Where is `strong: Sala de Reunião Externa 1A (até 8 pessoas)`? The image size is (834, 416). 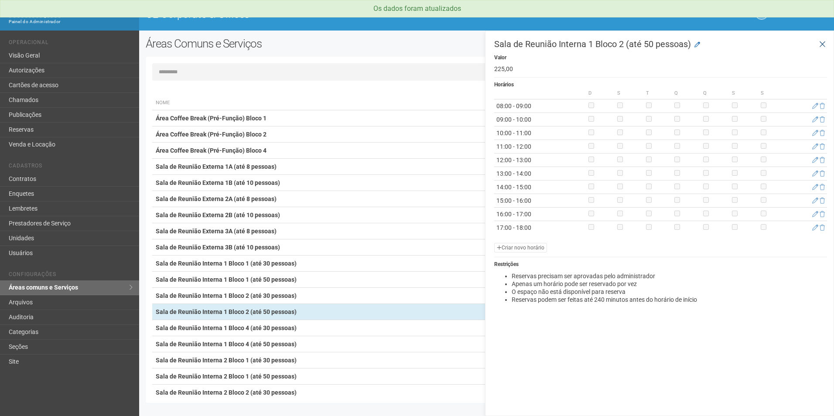
strong: Sala de Reunião Externa 1A (até 8 pessoas) is located at coordinates (216, 167).